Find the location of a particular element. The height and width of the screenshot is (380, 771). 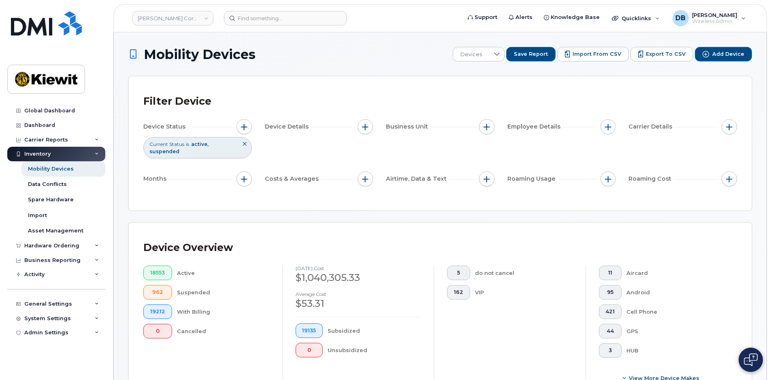

div: Unsubsidized is located at coordinates (374, 350).